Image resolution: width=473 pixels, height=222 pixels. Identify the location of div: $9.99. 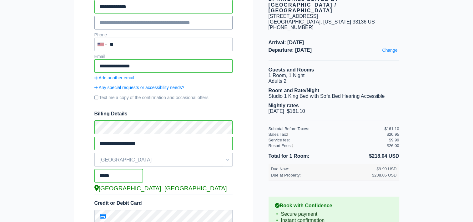
(394, 140).